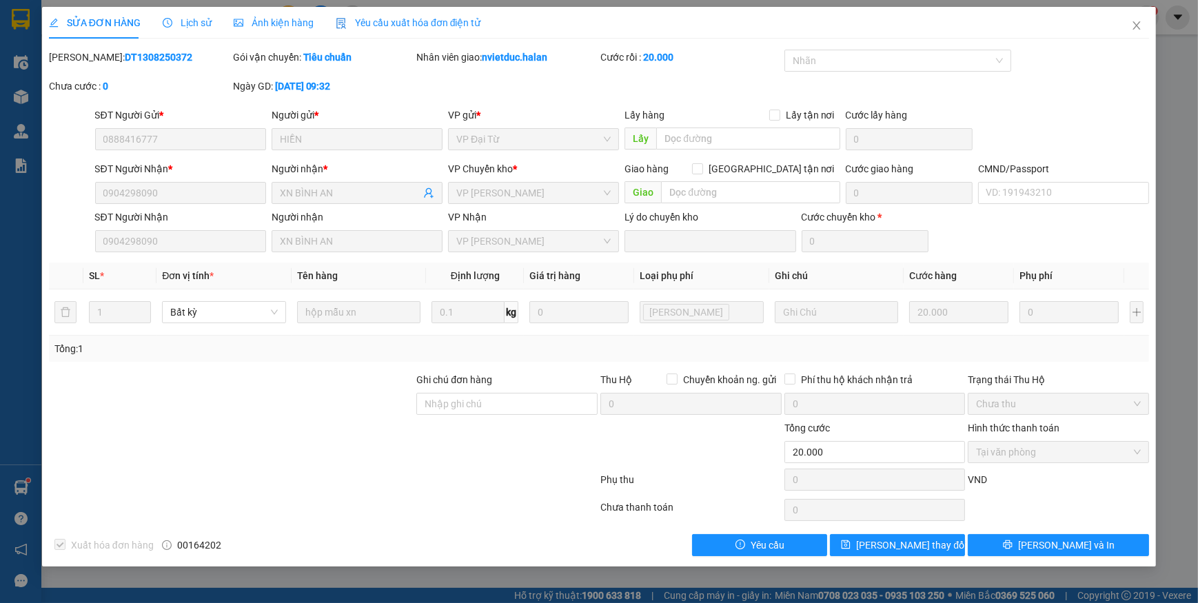 Image resolution: width=1198 pixels, height=603 pixels. Describe the element at coordinates (767, 545) in the screenshot. I see `span: Yêu cầu` at that location.